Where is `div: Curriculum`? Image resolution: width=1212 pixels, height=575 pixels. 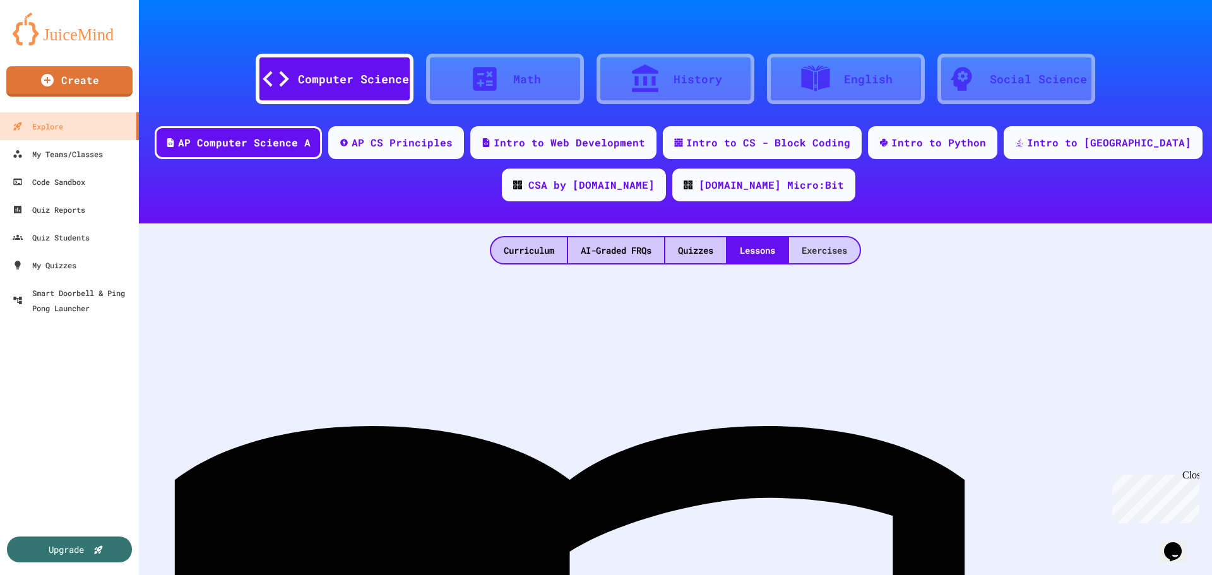
div: Curriculum is located at coordinates (529, 250).